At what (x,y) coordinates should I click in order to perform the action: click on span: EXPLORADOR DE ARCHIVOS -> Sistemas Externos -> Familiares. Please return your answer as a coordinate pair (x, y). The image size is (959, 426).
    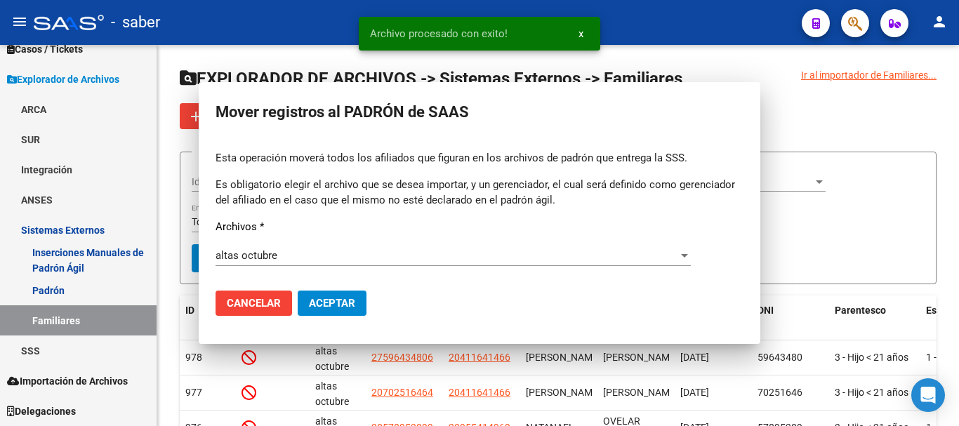
    Looking at the image, I should click on (431, 79).